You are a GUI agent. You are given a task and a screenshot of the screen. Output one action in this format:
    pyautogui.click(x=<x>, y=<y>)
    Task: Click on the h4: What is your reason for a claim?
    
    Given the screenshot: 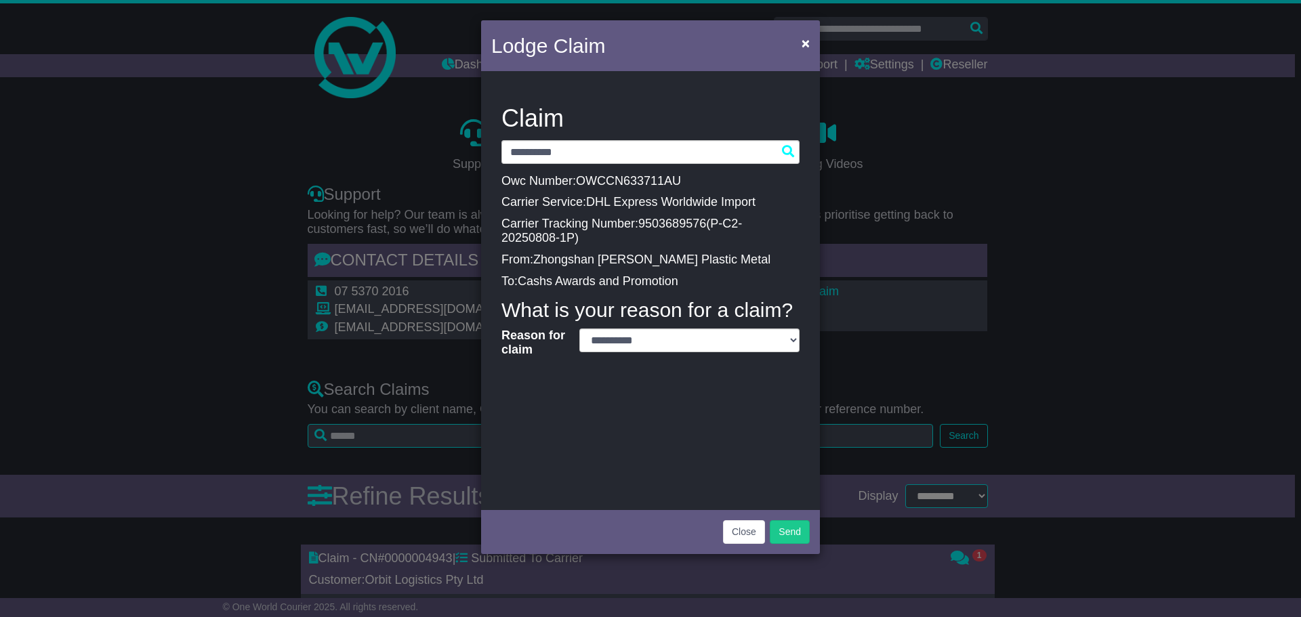 What is the action you would take?
    pyautogui.click(x=651, y=310)
    